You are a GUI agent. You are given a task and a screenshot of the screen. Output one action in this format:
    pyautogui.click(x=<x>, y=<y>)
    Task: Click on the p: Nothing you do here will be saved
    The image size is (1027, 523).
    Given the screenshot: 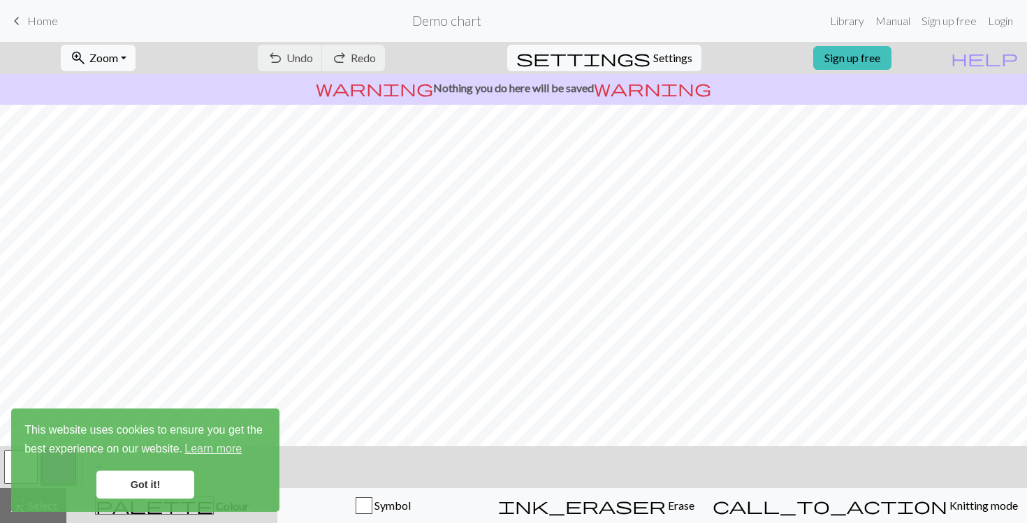 What is the action you would take?
    pyautogui.click(x=513, y=88)
    